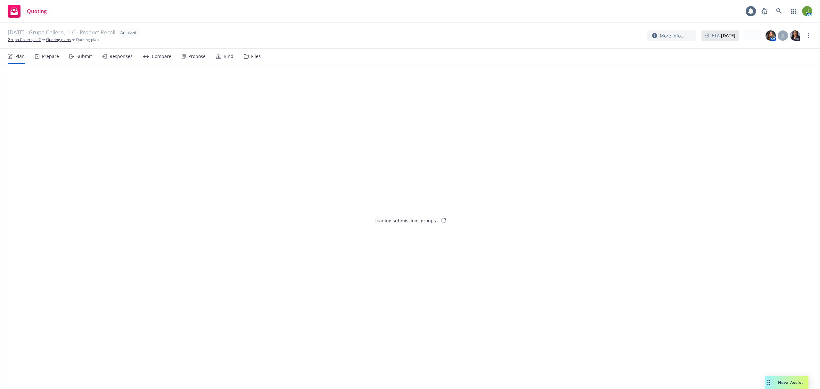  What do you see at coordinates (764, 11) in the screenshot?
I see `a: Report a Bug` at bounding box center [764, 11].